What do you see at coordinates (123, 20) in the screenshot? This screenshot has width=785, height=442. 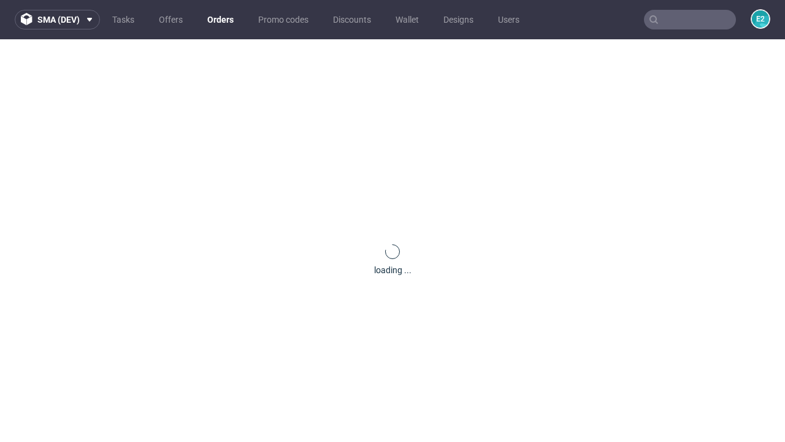 I see `a: Tasks` at bounding box center [123, 20].